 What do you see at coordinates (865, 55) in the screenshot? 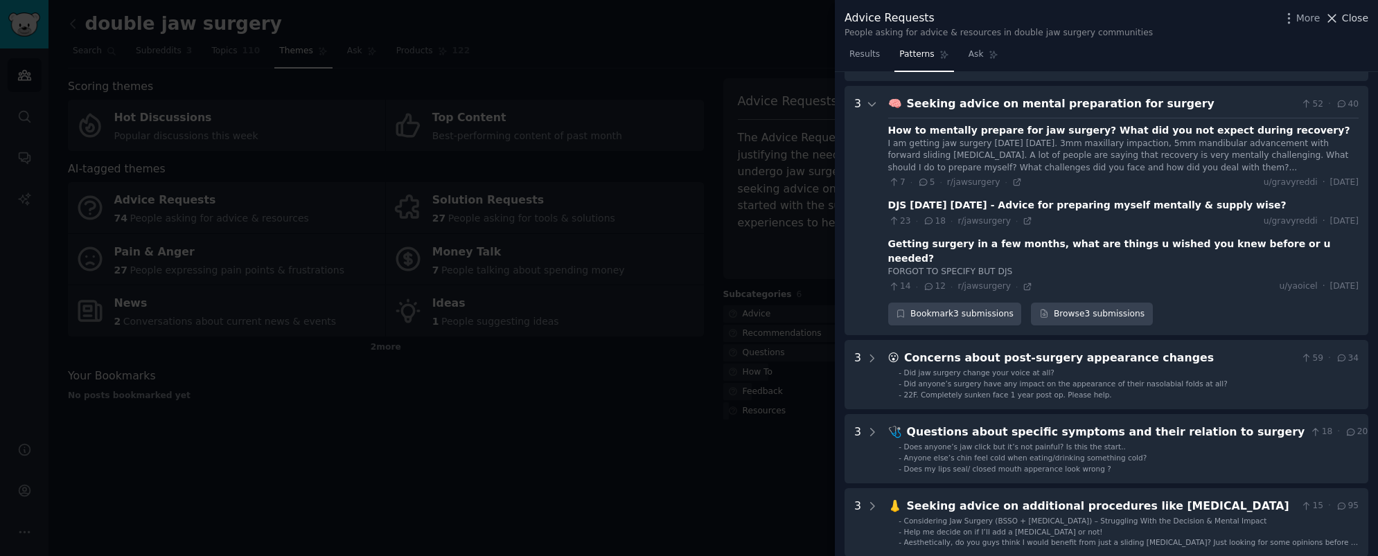
I see `span: Results` at bounding box center [865, 55].